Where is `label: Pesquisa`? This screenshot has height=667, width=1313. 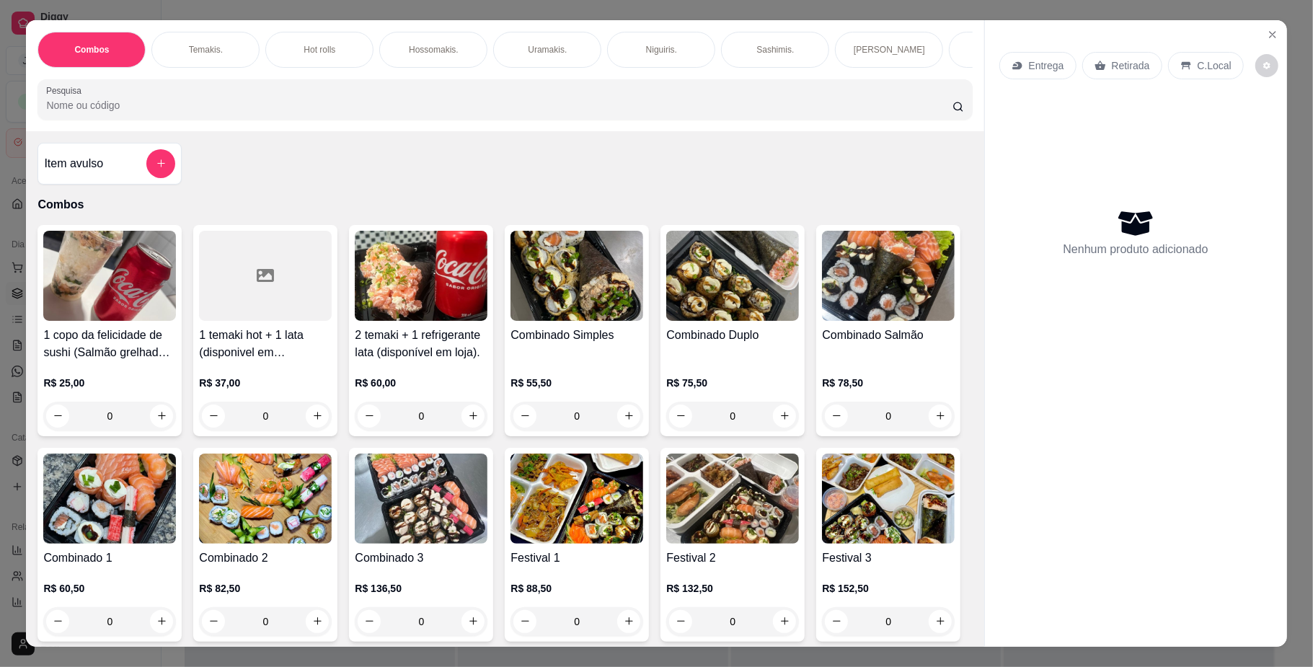 label: Pesquisa is located at coordinates (66, 90).